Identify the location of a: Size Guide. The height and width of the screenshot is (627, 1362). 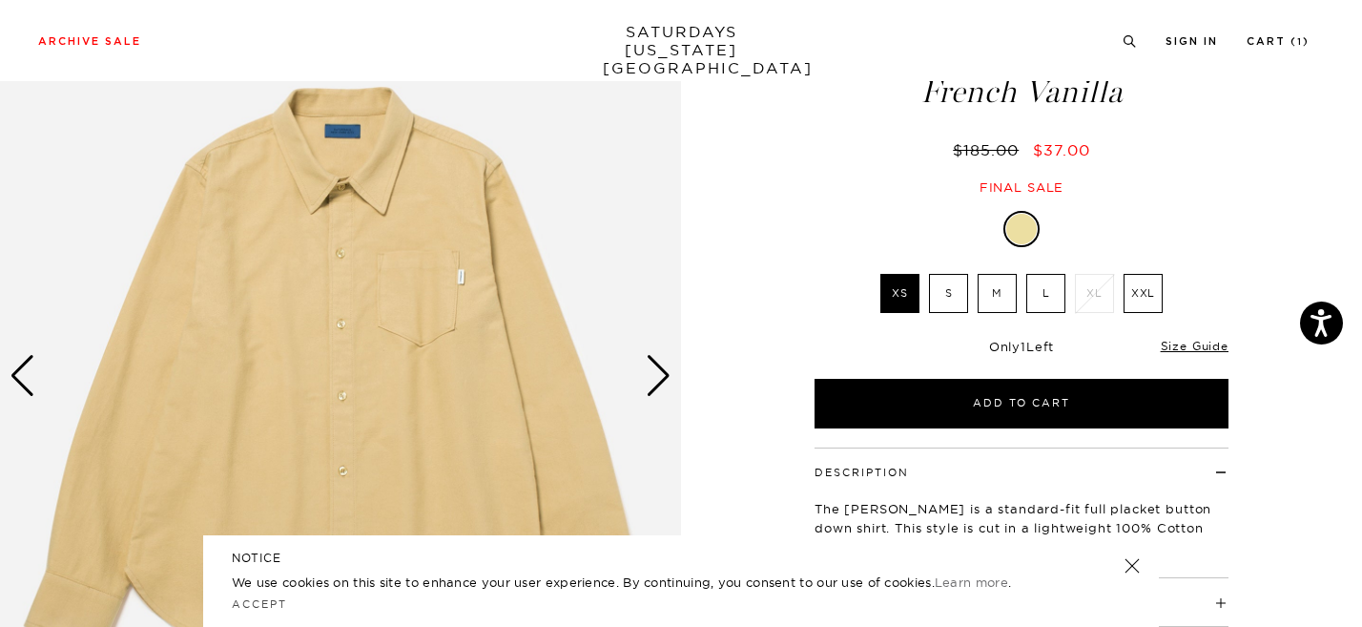
(1194, 345).